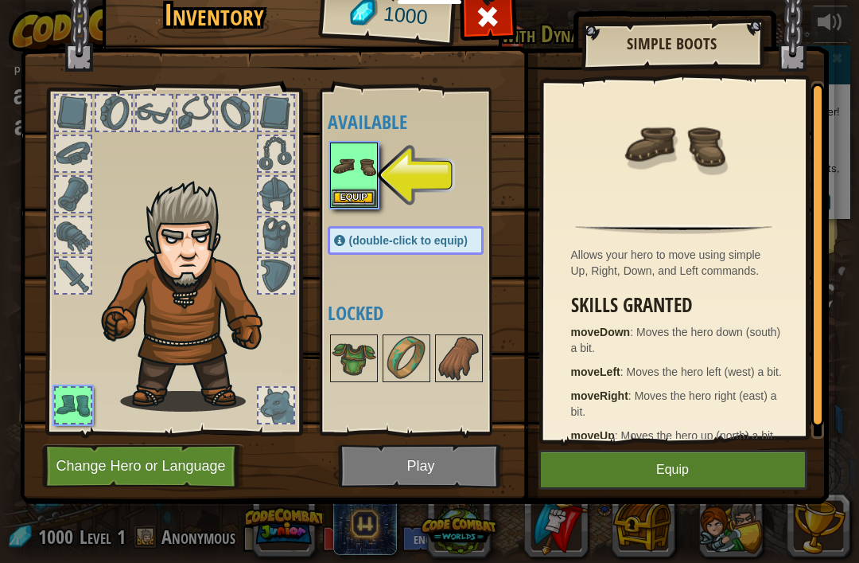 This screenshot has width=859, height=563. What do you see at coordinates (408, 240) in the screenshot?
I see `span: (double-click to equip)` at bounding box center [408, 240].